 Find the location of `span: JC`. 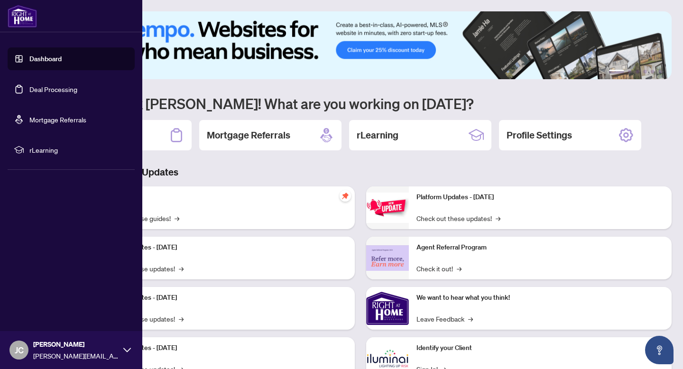

span: JC is located at coordinates (19, 350).